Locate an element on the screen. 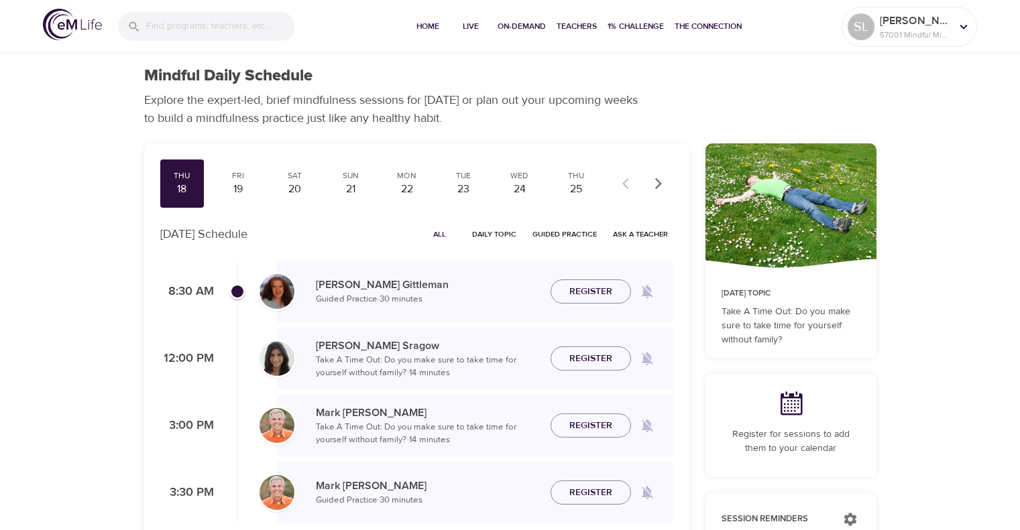 This screenshot has height=530, width=1020. span: Teachers is located at coordinates (577, 26).